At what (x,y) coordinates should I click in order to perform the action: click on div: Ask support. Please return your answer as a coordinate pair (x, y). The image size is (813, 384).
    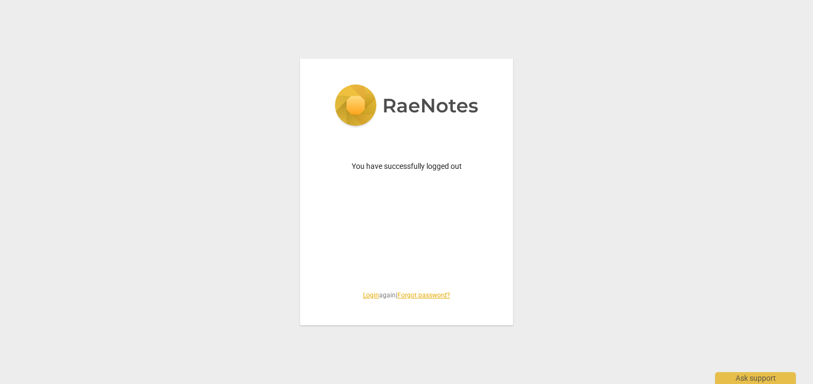
    Looking at the image, I should click on (755, 378).